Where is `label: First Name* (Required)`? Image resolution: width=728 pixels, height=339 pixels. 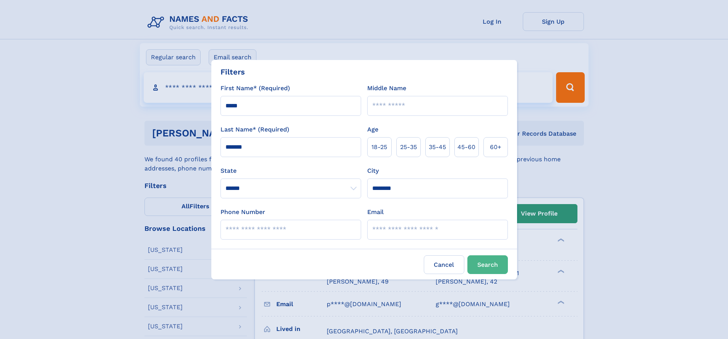
label: First Name* (Required) is located at coordinates (255, 88).